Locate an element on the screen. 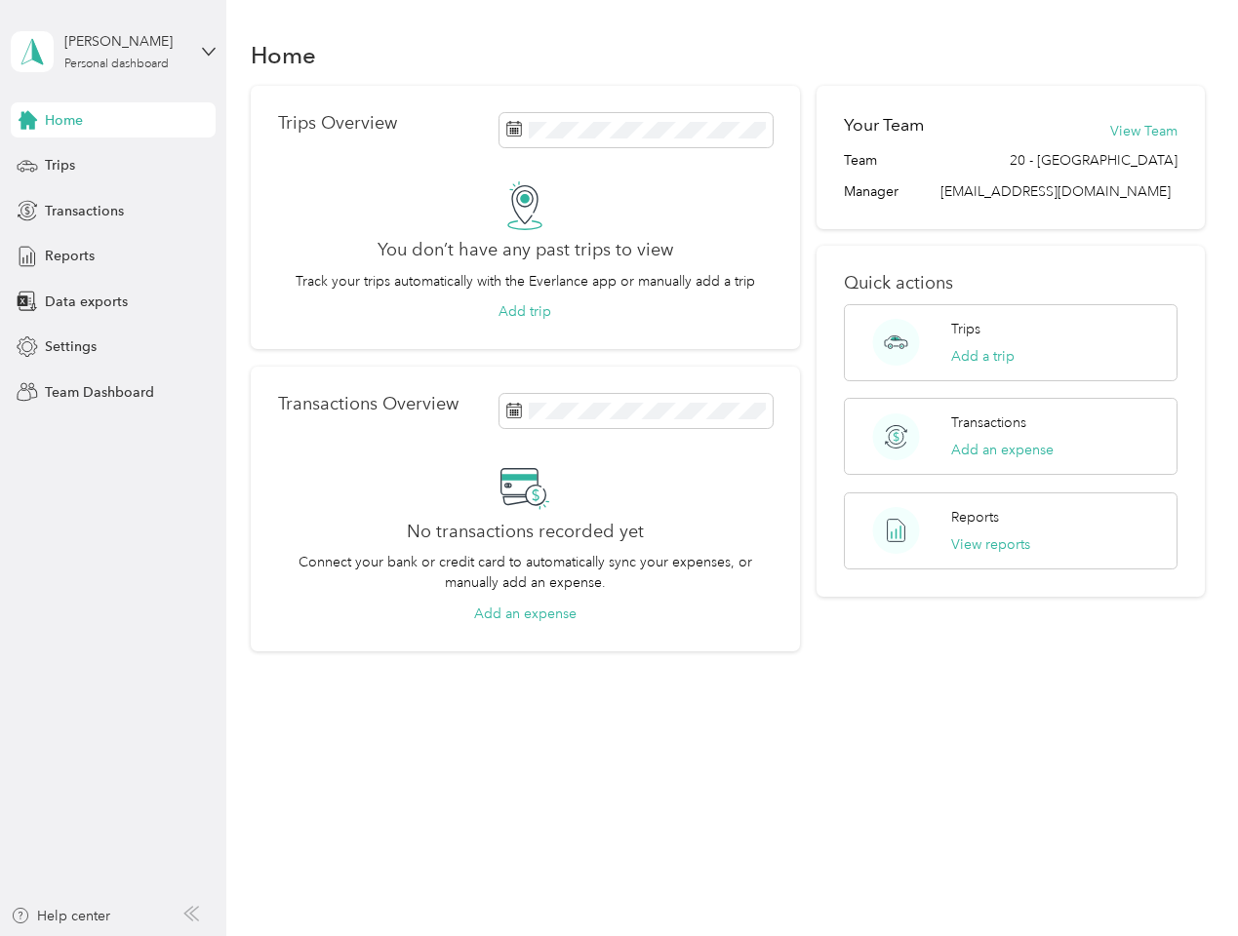 The width and height of the screenshot is (1238, 936). button: Add trip is located at coordinates (525, 311).